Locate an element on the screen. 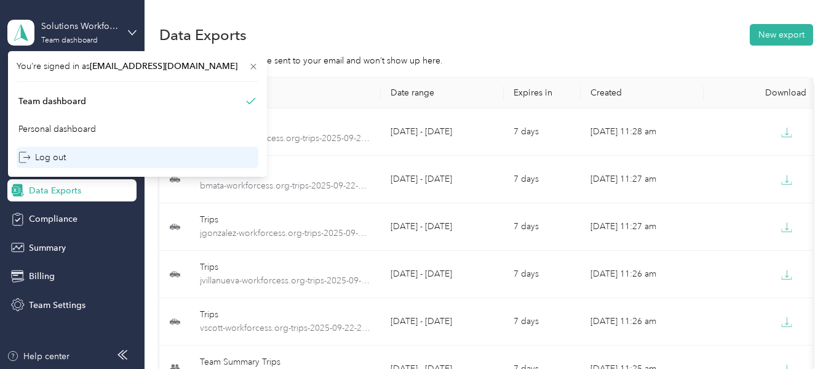 The image size is (834, 369). div: Downloads from Reports are sent to your email and won’t show up here. is located at coordinates (486, 60).